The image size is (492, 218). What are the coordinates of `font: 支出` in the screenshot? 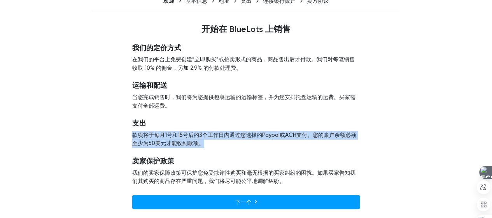 It's located at (139, 123).